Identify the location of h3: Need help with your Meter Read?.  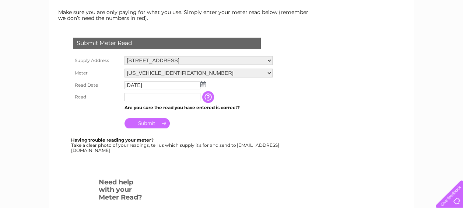
(121, 191).